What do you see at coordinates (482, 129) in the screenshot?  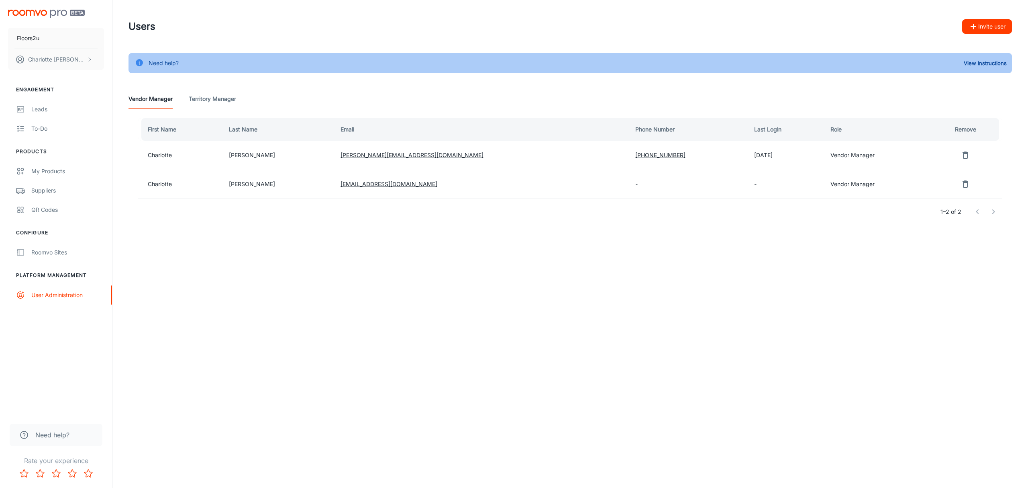 I see `th: Email` at bounding box center [482, 129].